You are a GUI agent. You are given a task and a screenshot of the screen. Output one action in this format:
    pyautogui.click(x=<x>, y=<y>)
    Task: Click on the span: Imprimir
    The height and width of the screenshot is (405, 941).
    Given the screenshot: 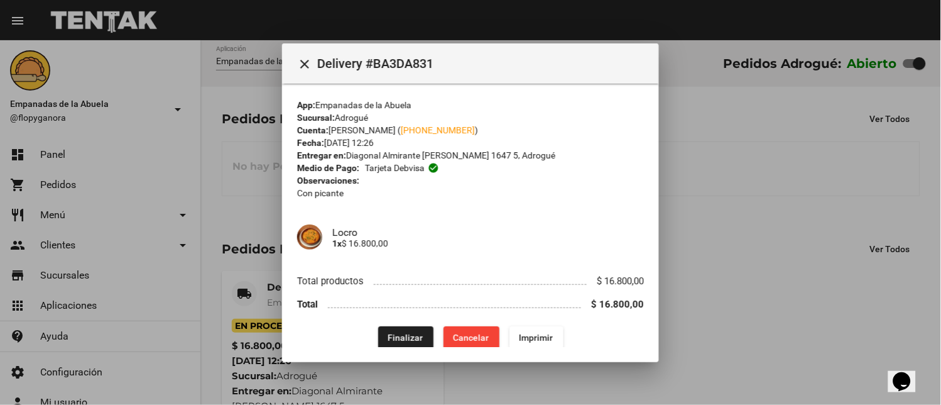 What is the action you would take?
    pyautogui.click(x=537, y=337)
    